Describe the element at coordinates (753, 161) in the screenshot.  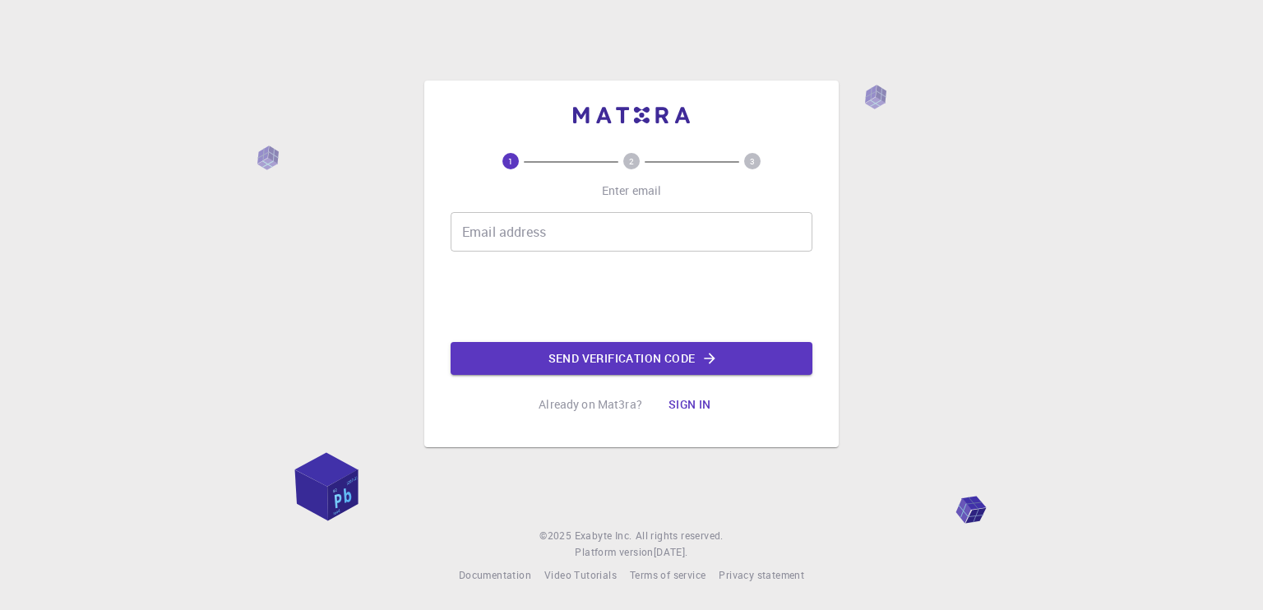
I see `text: 3` at that location.